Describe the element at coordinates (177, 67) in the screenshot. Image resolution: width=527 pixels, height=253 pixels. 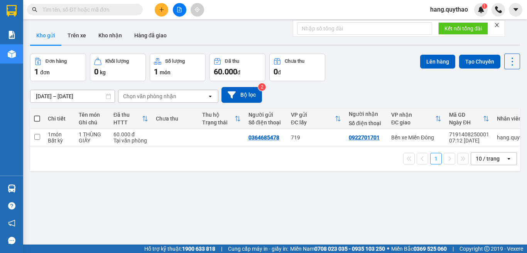
I see `button: Số lượng1món` at that location.